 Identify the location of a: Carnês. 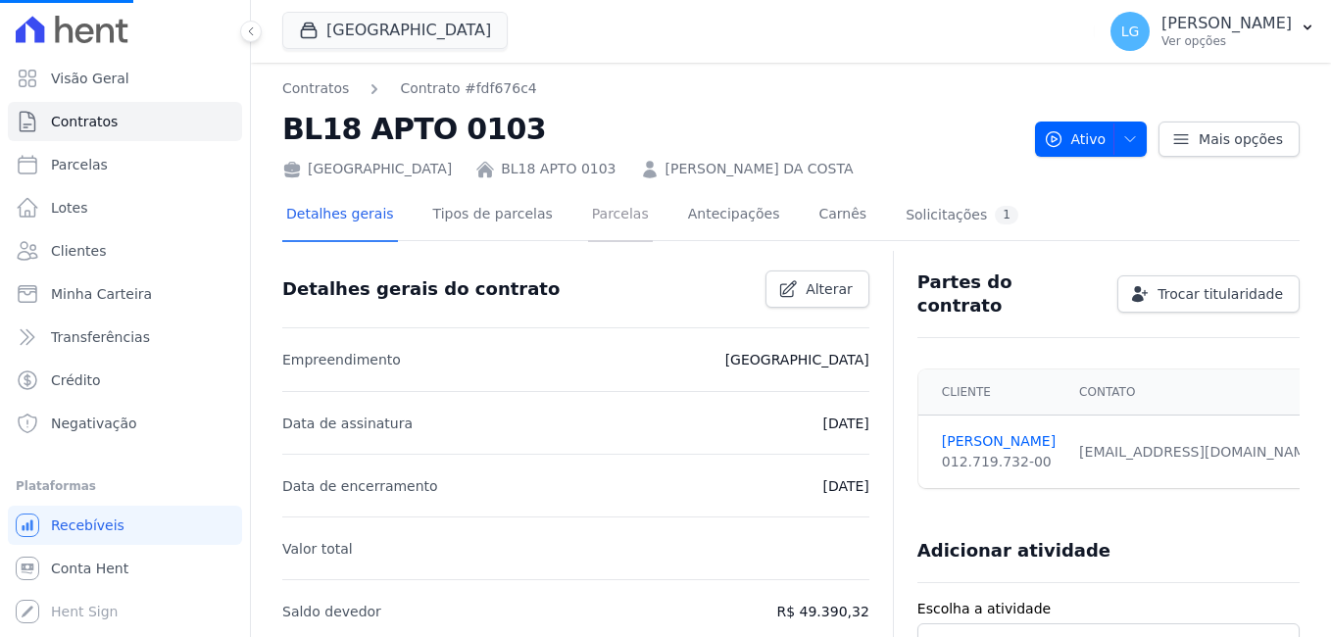
(842, 216).